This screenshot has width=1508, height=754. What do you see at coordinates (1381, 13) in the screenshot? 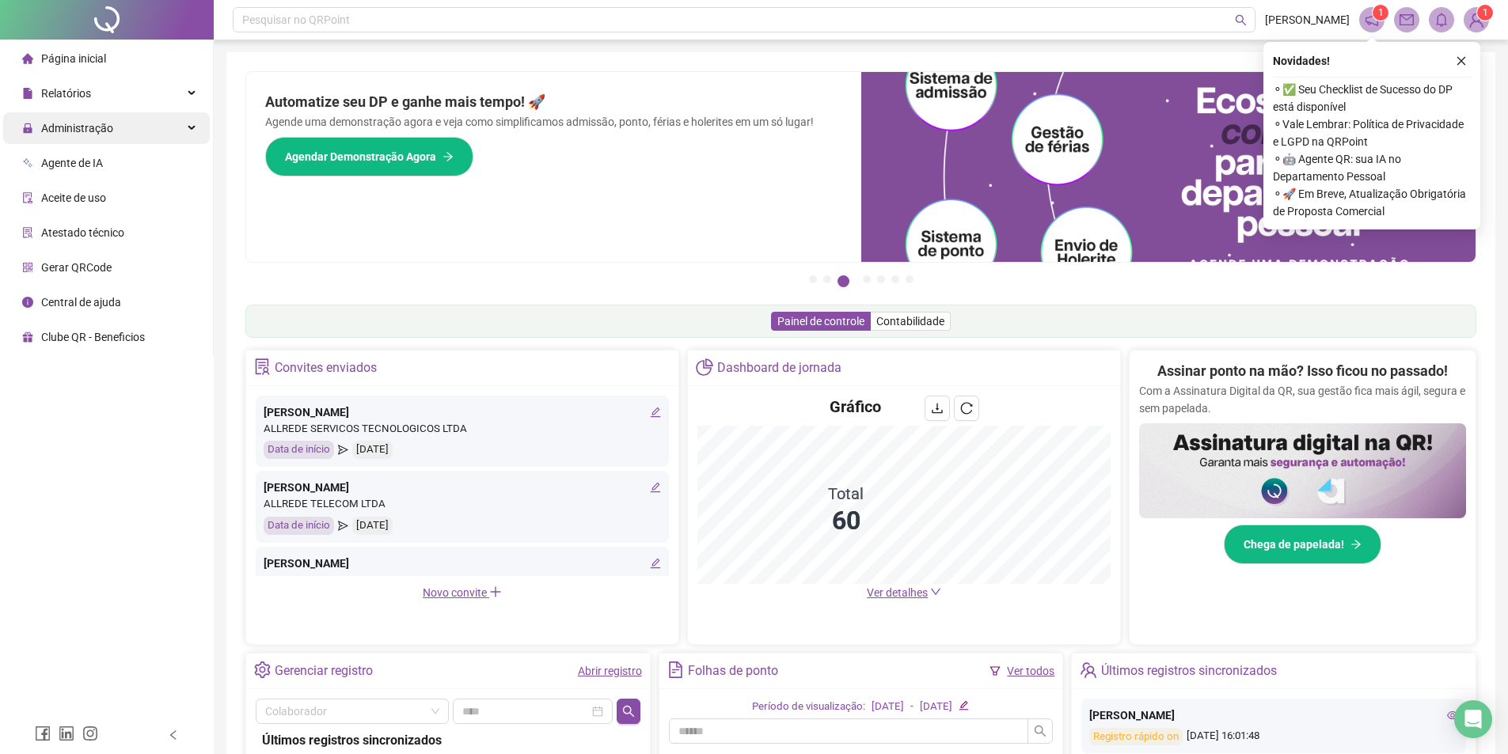
I see `sup: 1` at bounding box center [1381, 13].